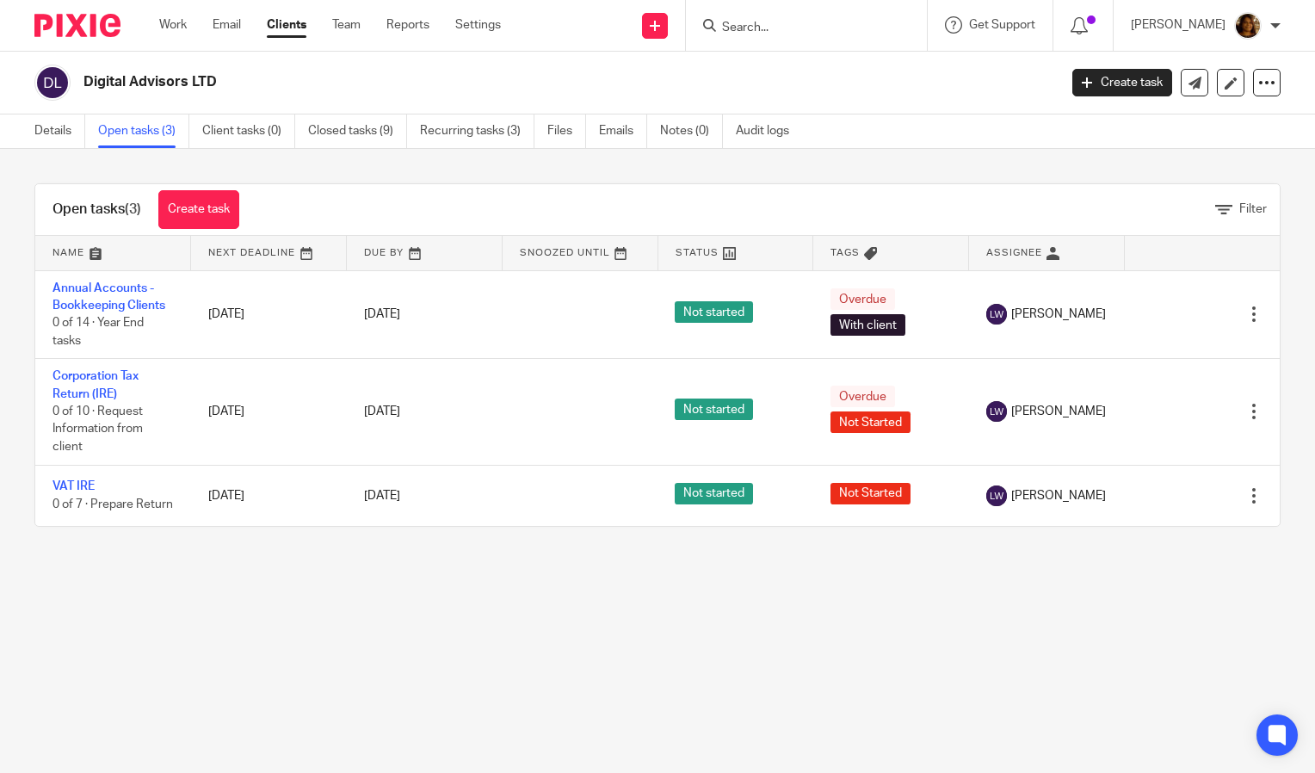  Describe the element at coordinates (357, 131) in the screenshot. I see `a: Closed tasks (9)` at that location.